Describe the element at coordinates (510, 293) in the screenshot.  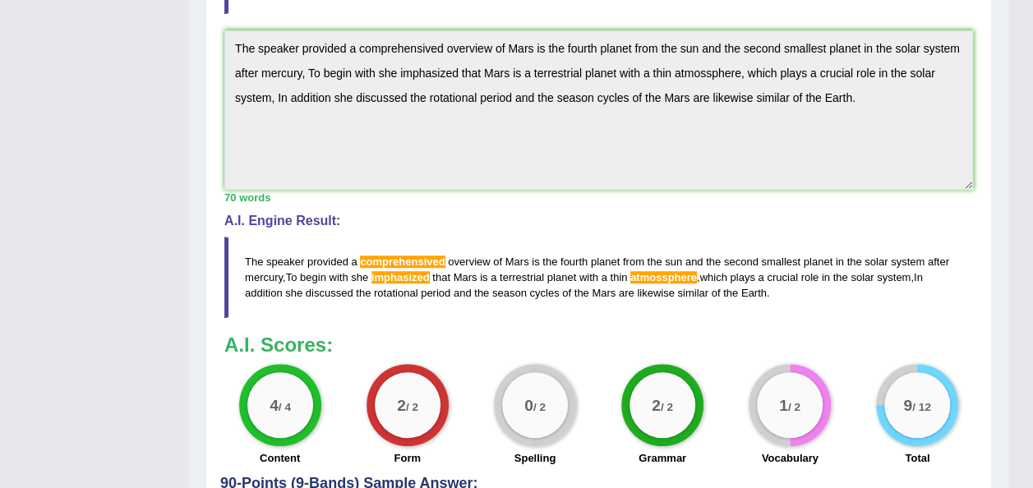
I see `span: season` at that location.